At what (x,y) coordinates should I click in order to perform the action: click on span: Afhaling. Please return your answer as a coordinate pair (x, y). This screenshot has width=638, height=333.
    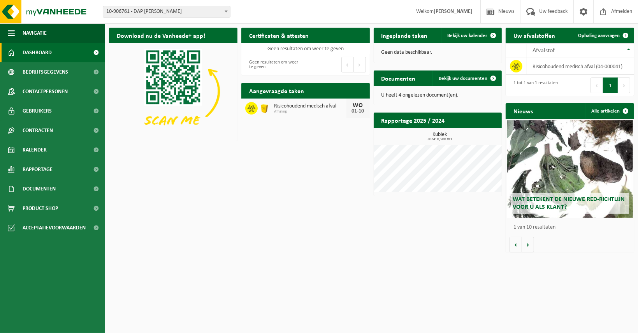
    Looking at the image, I should click on (310, 112).